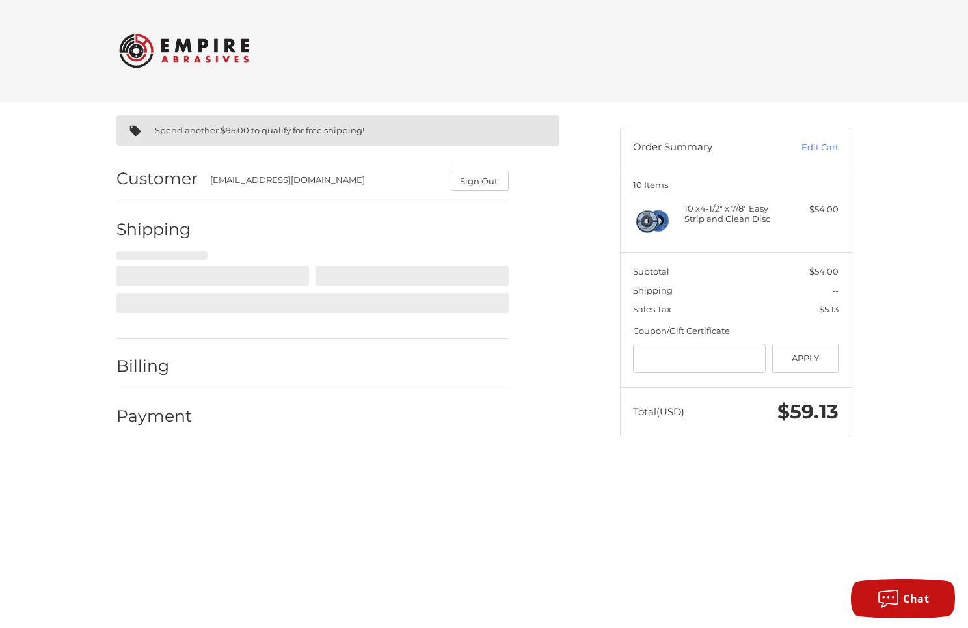 The width and height of the screenshot is (968, 628). I want to click on span: $5.13, so click(829, 309).